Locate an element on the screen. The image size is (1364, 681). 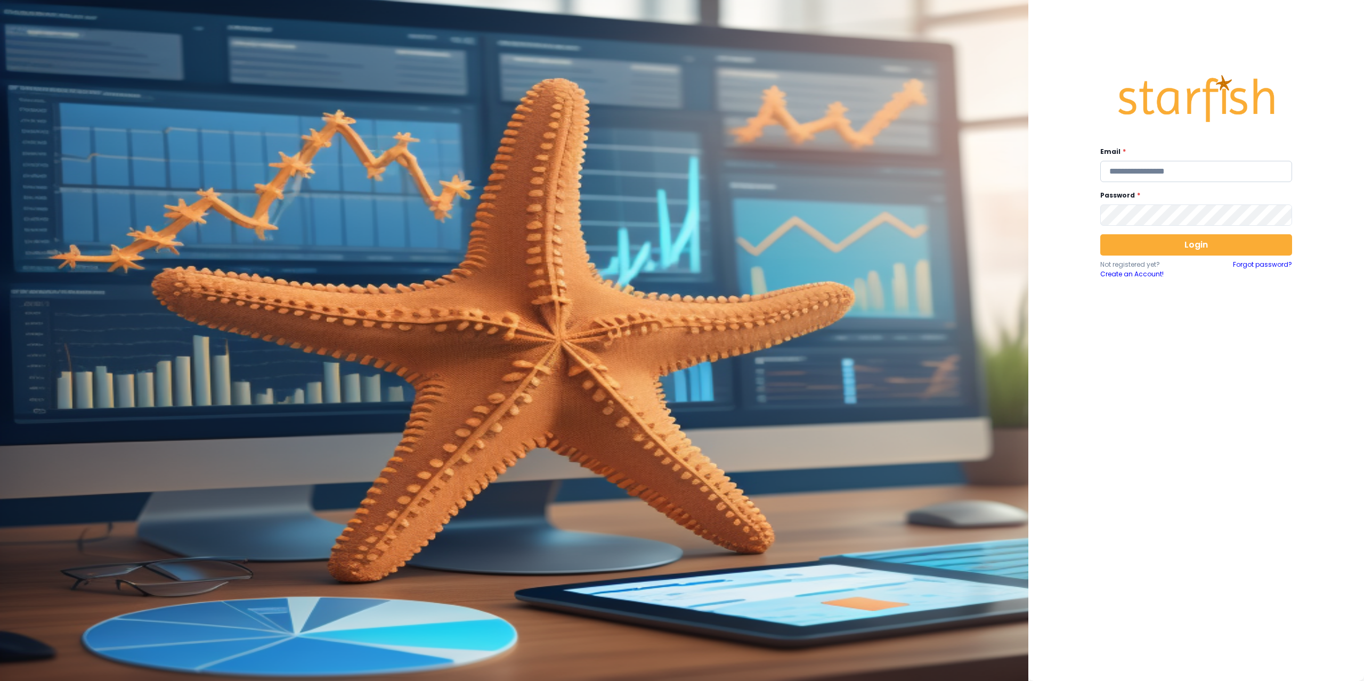
p: Not registered yet? is located at coordinates (1148, 265).